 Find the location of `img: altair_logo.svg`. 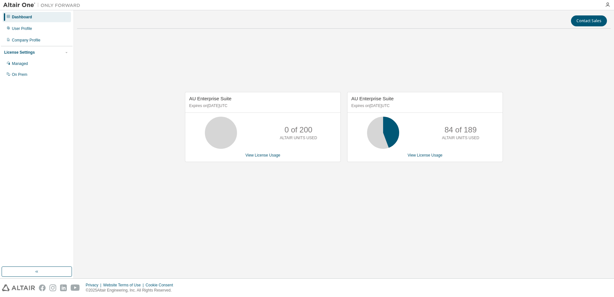

img: altair_logo.svg is located at coordinates (18, 288).